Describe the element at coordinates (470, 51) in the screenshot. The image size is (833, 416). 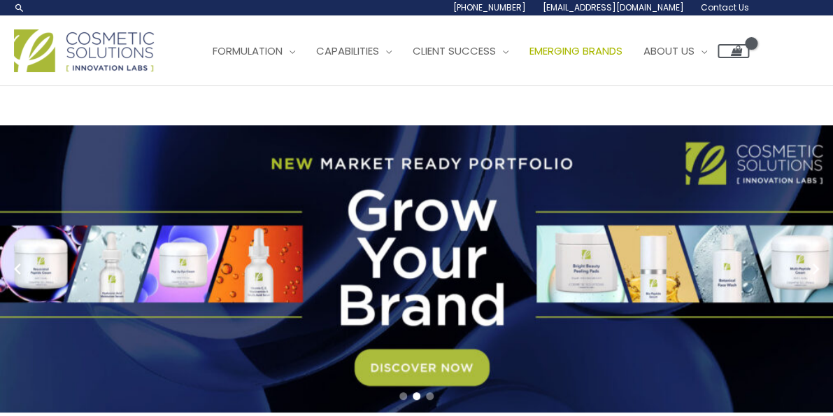
I see `nav: Site Navigation` at that location.